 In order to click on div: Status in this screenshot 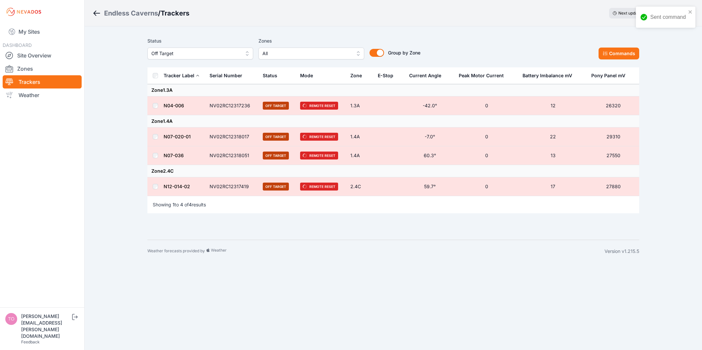, I will do `click(270, 76)`.